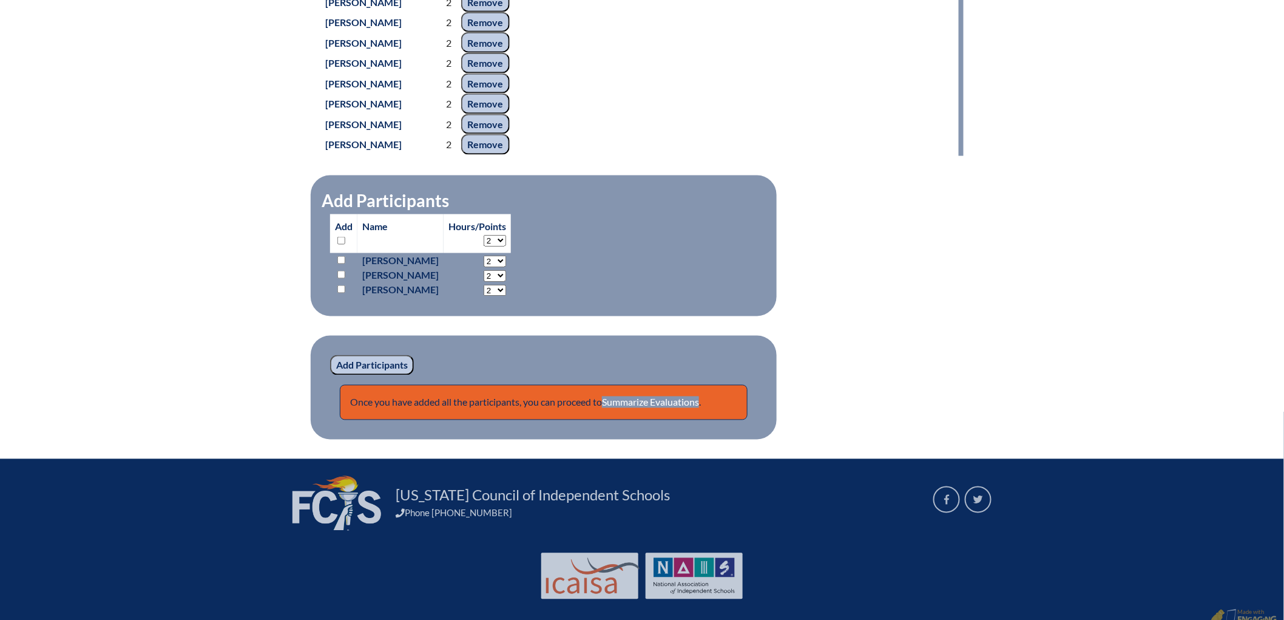 The width and height of the screenshot is (1284, 620). I want to click on a: Summarize Evaluations, so click(651, 402).